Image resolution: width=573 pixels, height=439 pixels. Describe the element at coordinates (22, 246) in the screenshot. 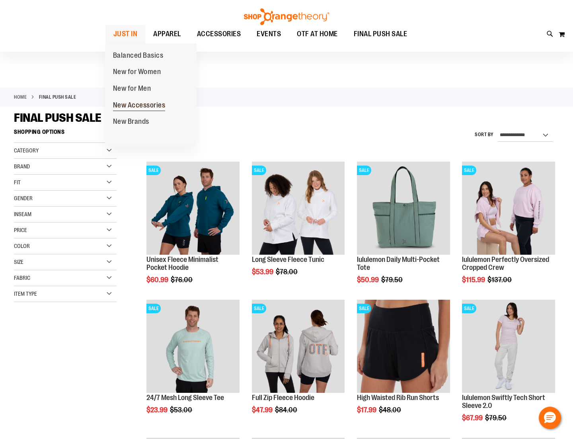

I see `span: Color` at that location.